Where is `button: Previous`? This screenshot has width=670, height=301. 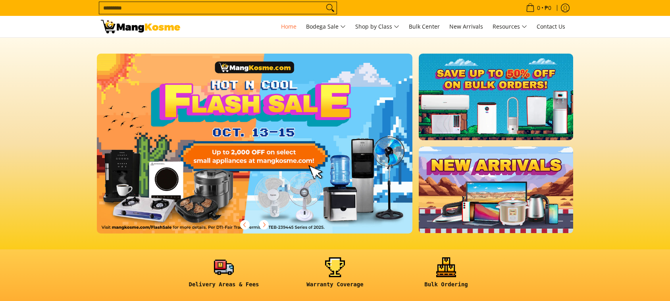 button: Previous is located at coordinates (245, 225).